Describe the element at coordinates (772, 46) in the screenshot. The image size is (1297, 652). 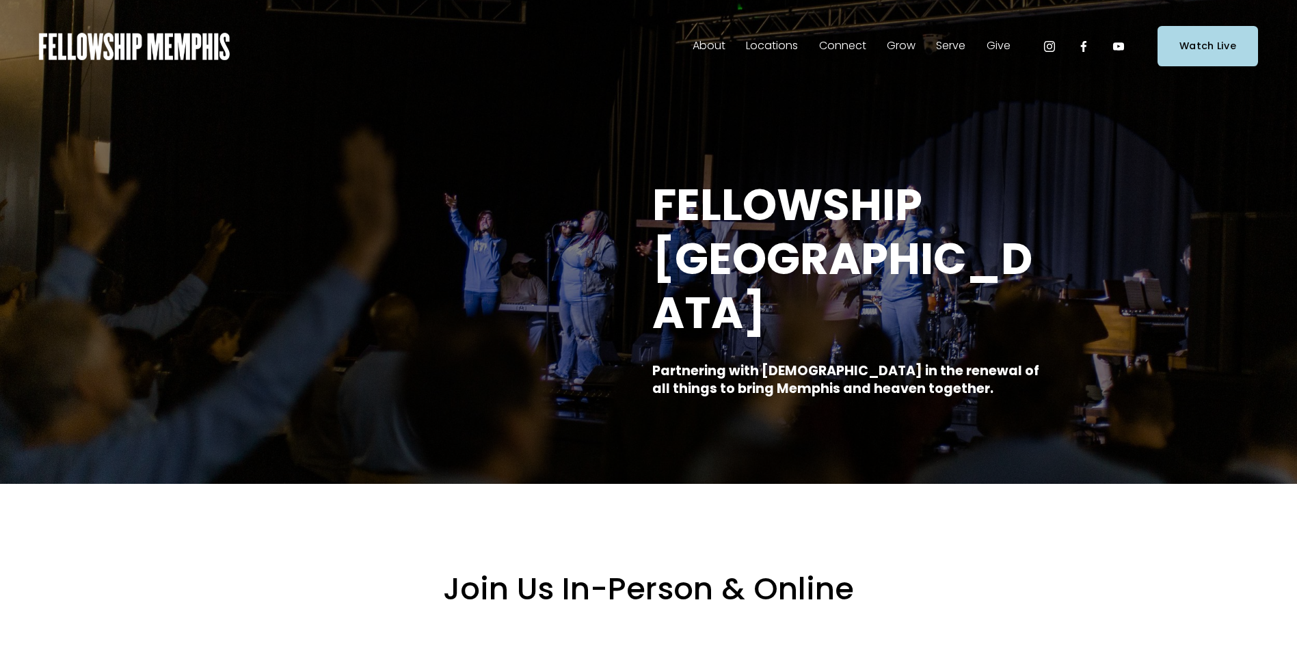
I see `span: Locations` at that location.